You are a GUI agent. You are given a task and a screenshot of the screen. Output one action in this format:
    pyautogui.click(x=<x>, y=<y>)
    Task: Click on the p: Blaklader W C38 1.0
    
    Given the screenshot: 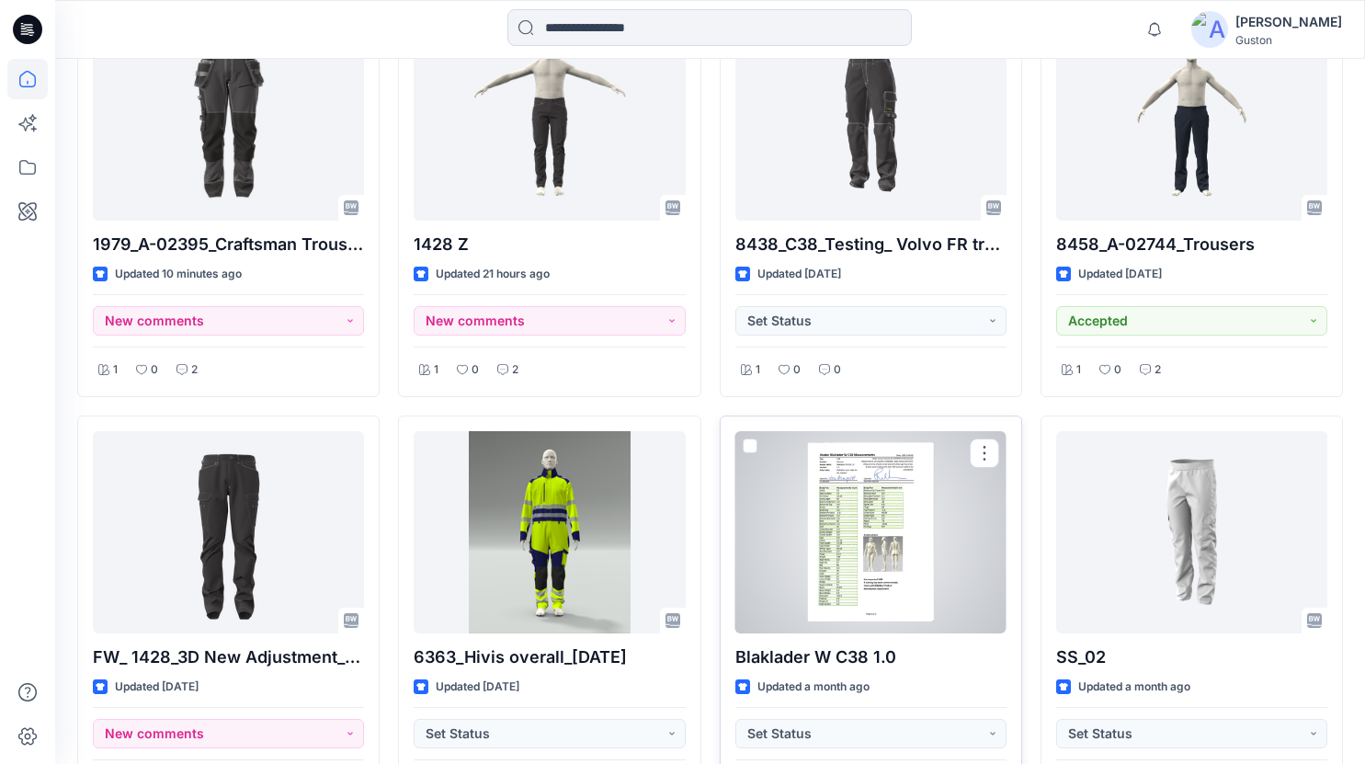 What is the action you would take?
    pyautogui.click(x=870, y=657)
    